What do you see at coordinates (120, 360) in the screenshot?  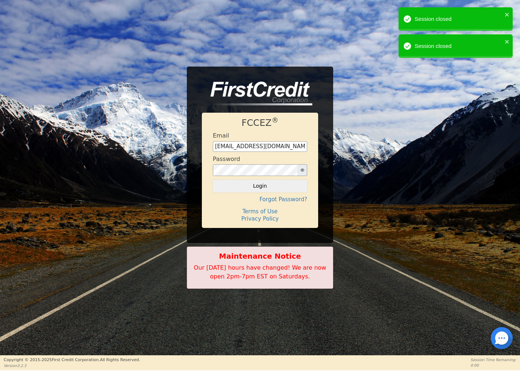 I see `span: All Rights Reserved.` at bounding box center [120, 360].